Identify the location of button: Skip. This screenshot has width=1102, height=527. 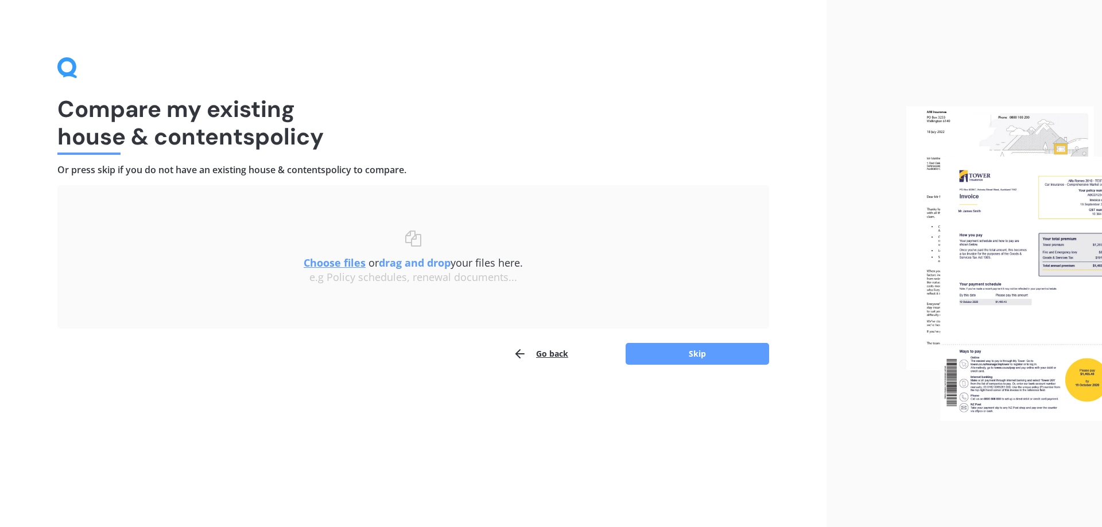
(697, 354).